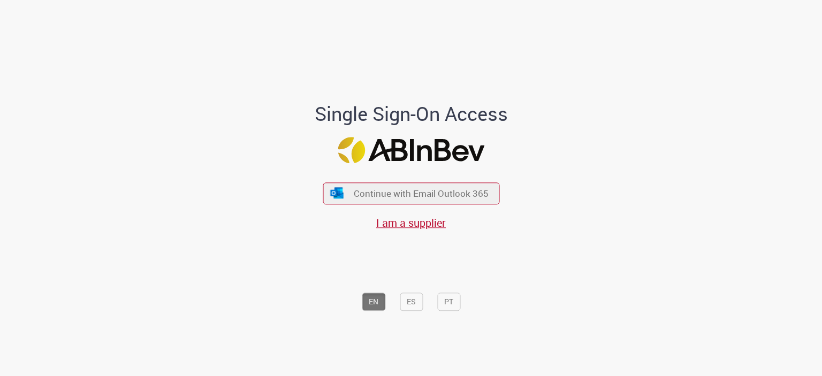  I want to click on span: I am a supplier, so click(411, 223).